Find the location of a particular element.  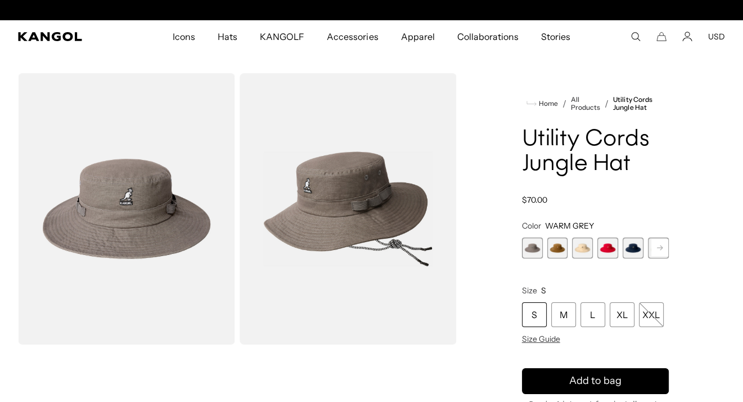

label: Navy is located at coordinates (633, 248).